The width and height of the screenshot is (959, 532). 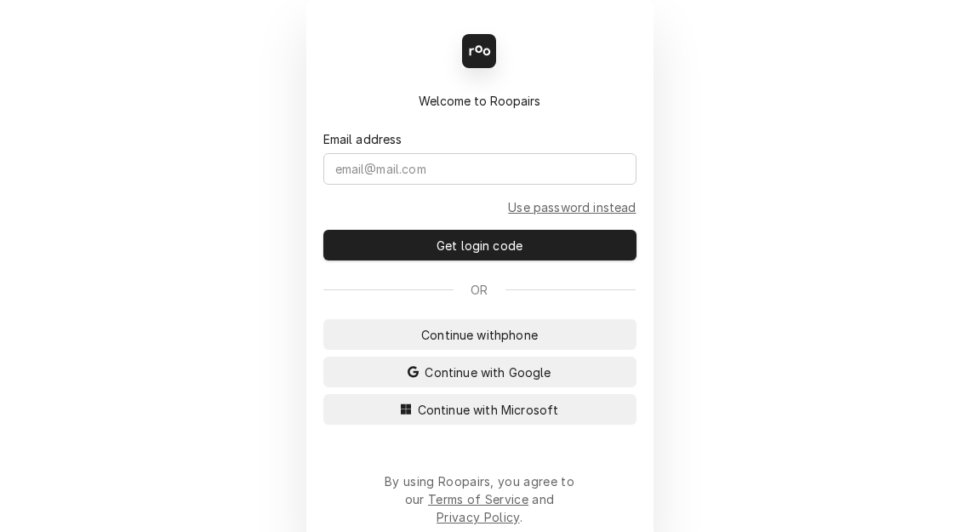 What do you see at coordinates (479, 335) in the screenshot?
I see `span: Continue with phone` at bounding box center [479, 335].